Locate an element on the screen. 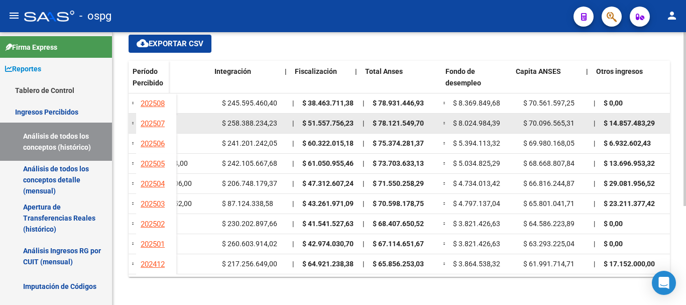  span: $ 64.921.238,38 is located at coordinates (328, 264).